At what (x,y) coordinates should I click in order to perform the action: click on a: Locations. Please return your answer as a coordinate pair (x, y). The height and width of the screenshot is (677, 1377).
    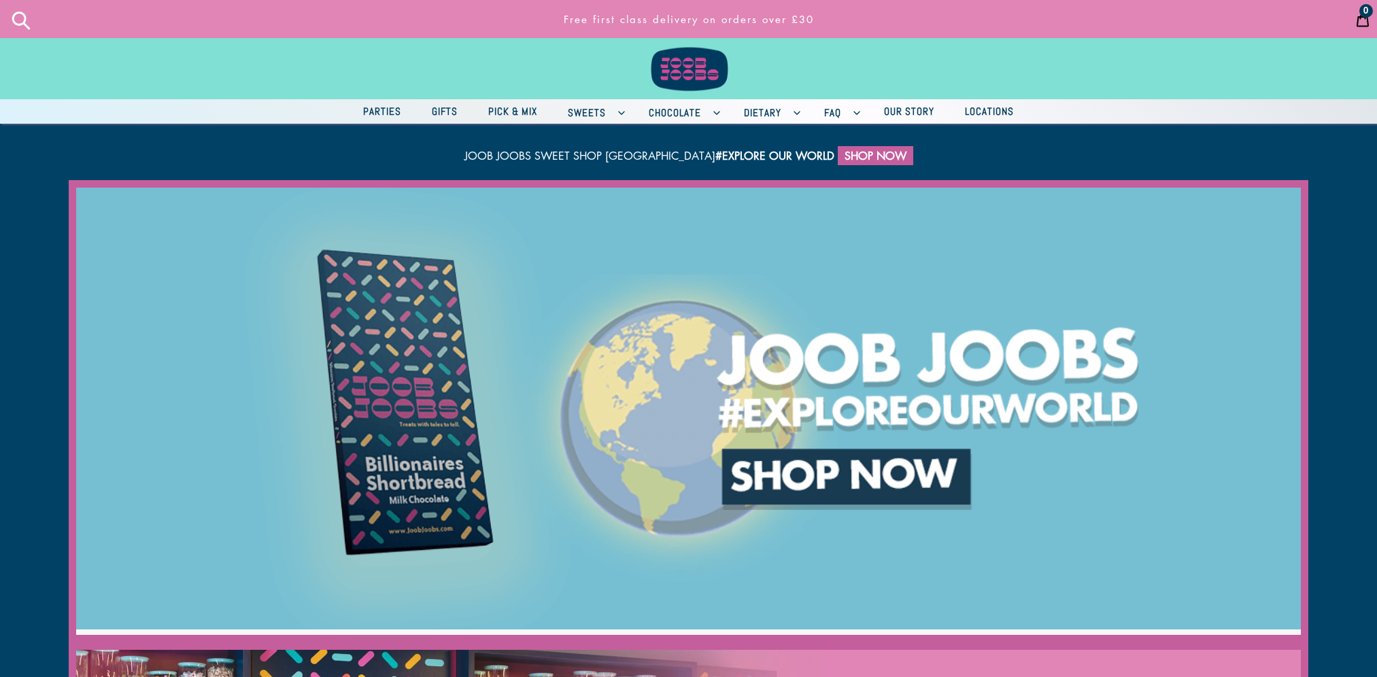
    Looking at the image, I should click on (989, 111).